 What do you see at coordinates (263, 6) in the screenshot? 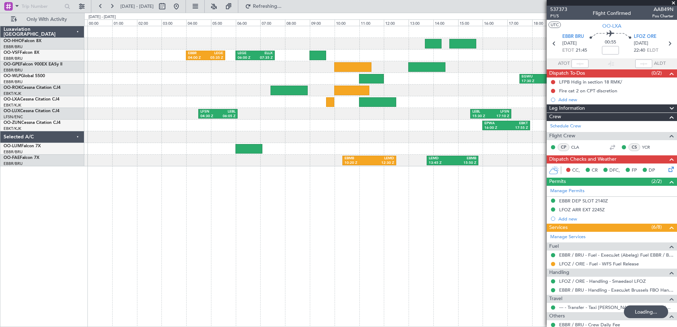
I see `button: Refreshing...` at bounding box center [263, 6].